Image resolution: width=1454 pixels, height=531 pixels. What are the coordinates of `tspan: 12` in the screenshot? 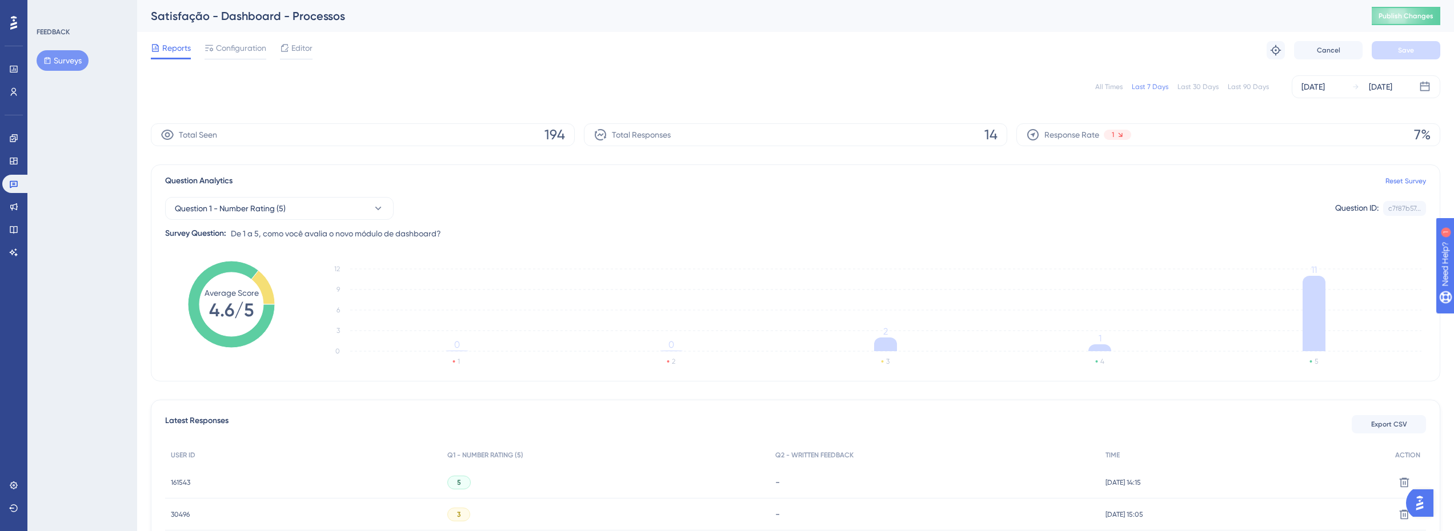 It's located at (337, 269).